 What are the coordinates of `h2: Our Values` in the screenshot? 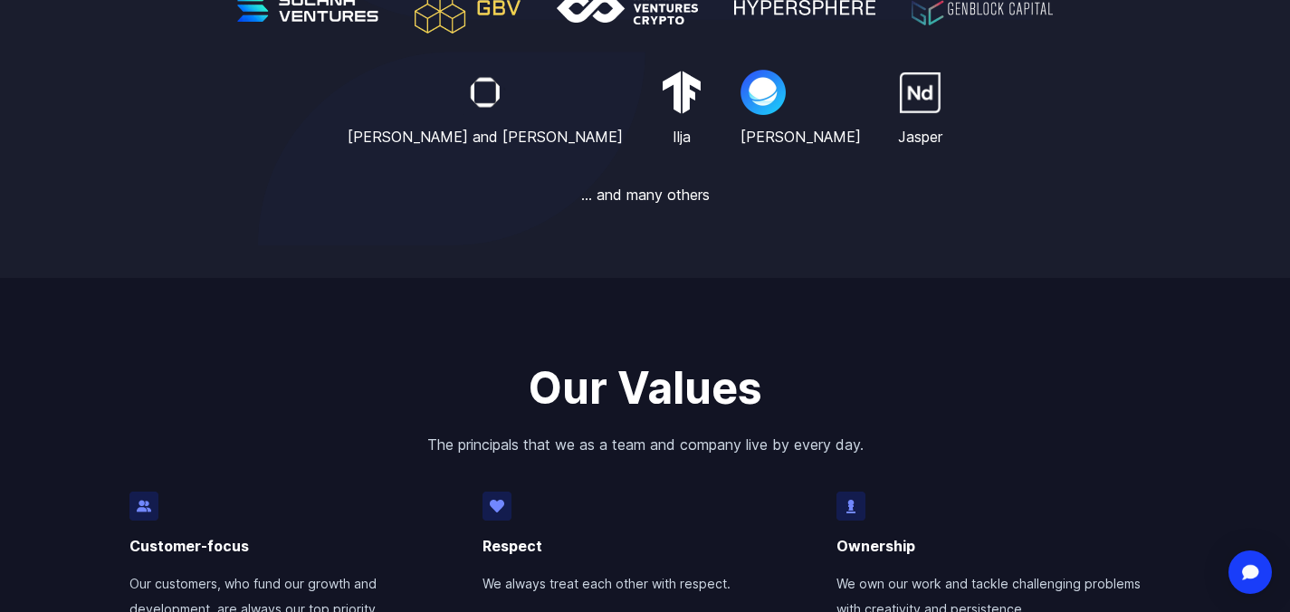 It's located at (645, 388).